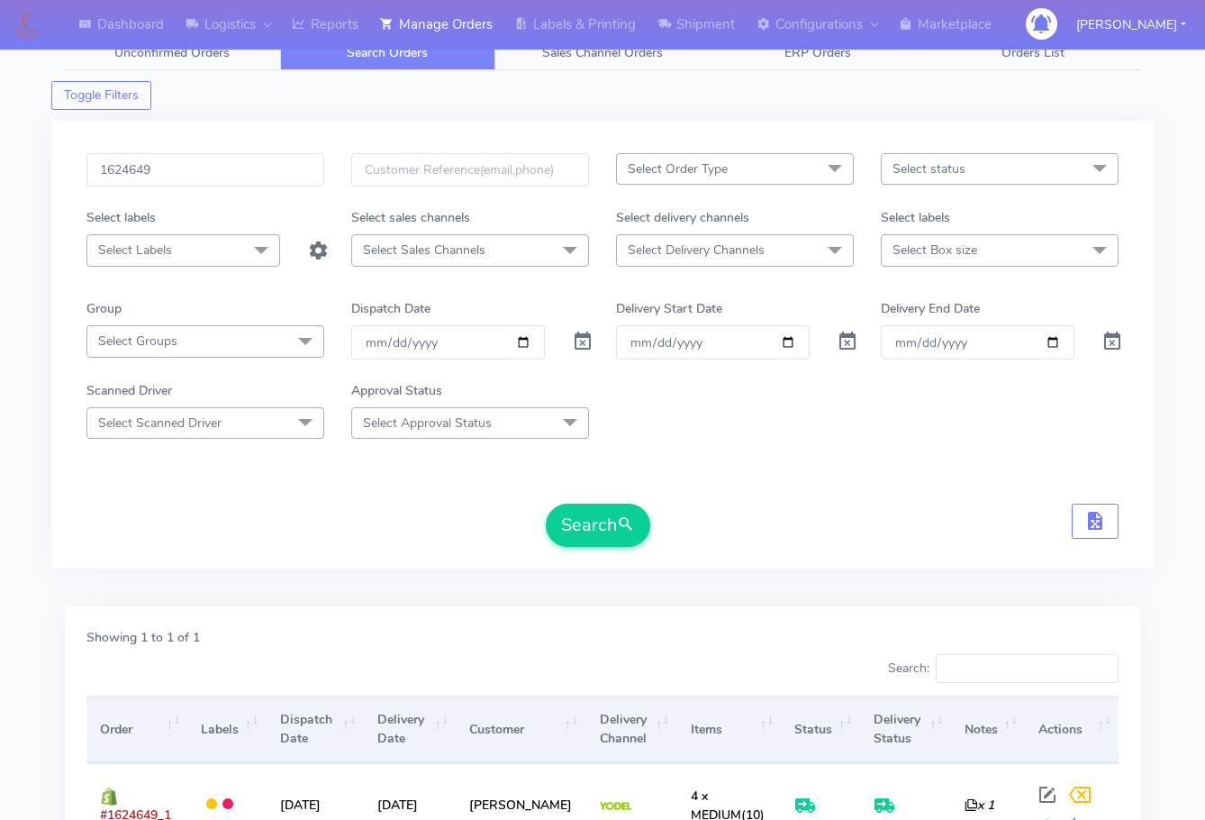 Image resolution: width=1205 pixels, height=820 pixels. I want to click on th: Delivery Status: activate to sort column ascending, so click(904, 729).